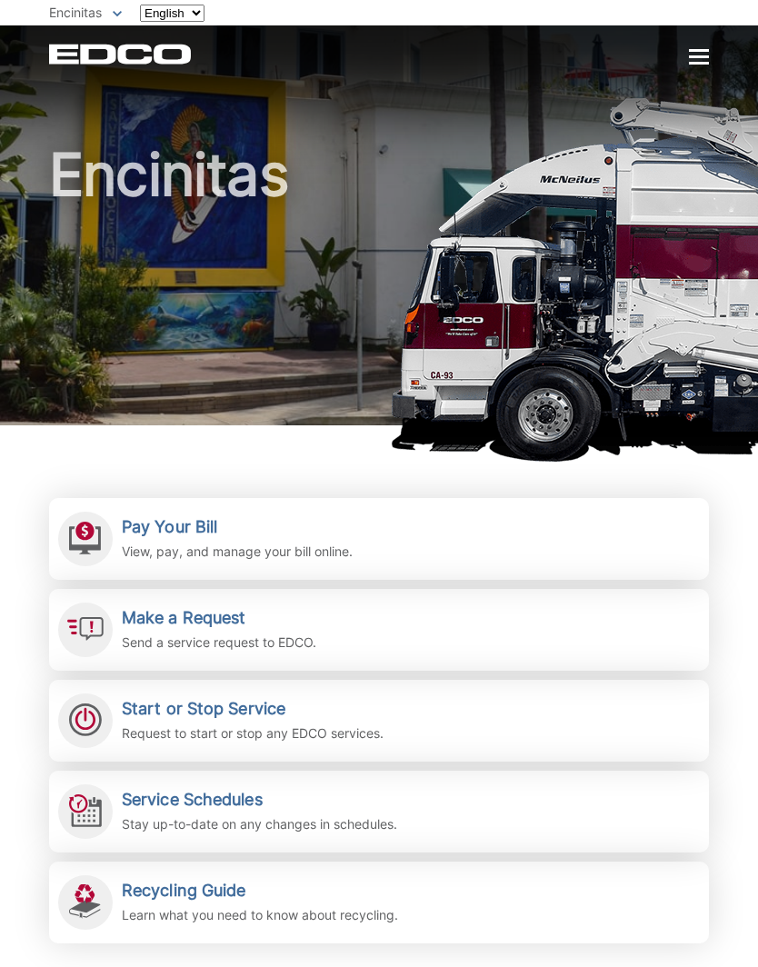 Image resolution: width=758 pixels, height=967 pixels. I want to click on p: Learn what you need to know about recycling., so click(260, 915).